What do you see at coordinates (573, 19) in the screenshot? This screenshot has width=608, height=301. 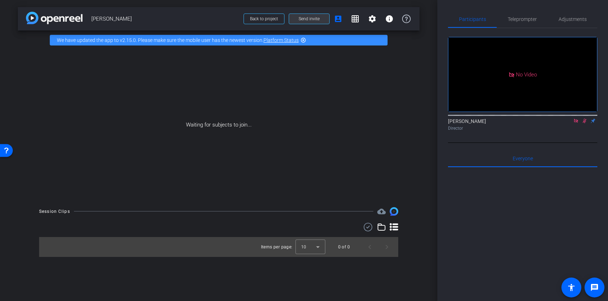 I see `span: Adjustments` at bounding box center [573, 19].